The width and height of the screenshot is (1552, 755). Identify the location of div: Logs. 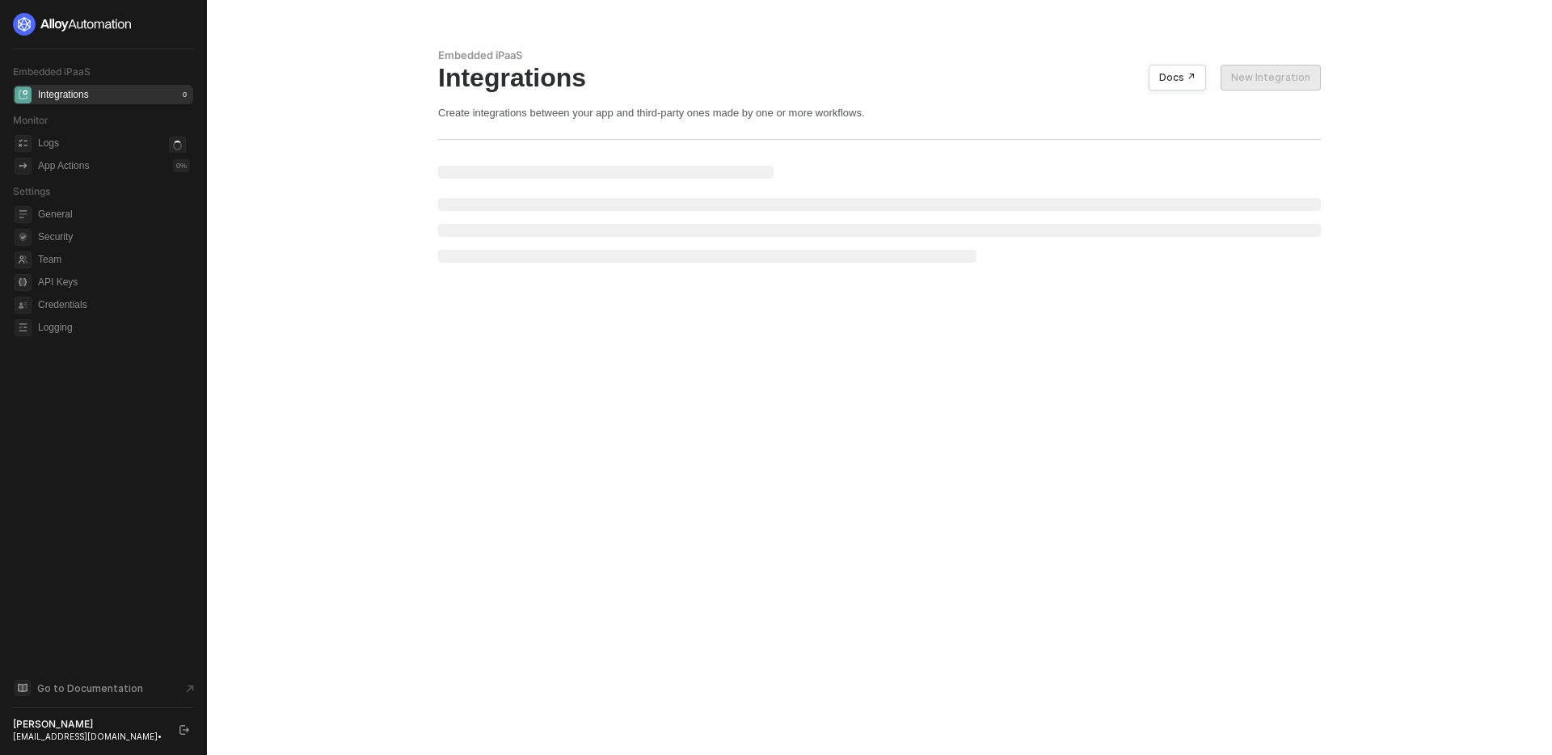
(49, 143).